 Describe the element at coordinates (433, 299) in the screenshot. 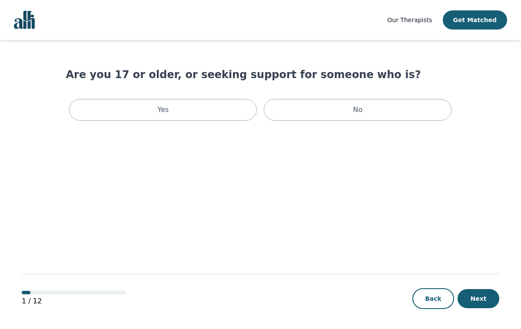

I see `button: Back` at that location.